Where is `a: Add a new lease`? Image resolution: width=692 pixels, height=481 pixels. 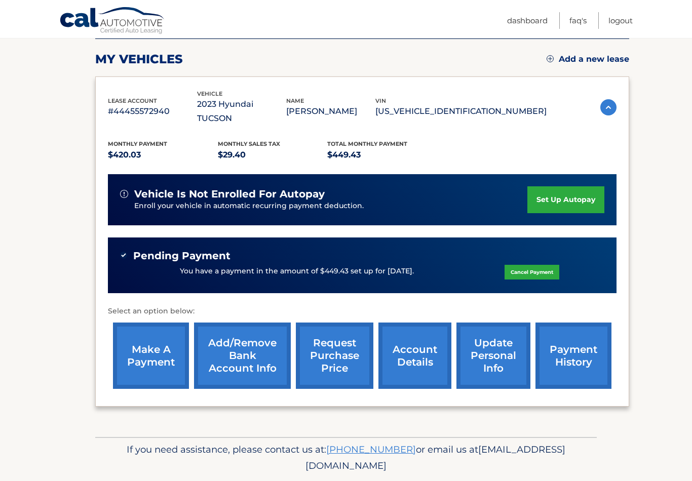
a: Add a new lease is located at coordinates (587, 59).